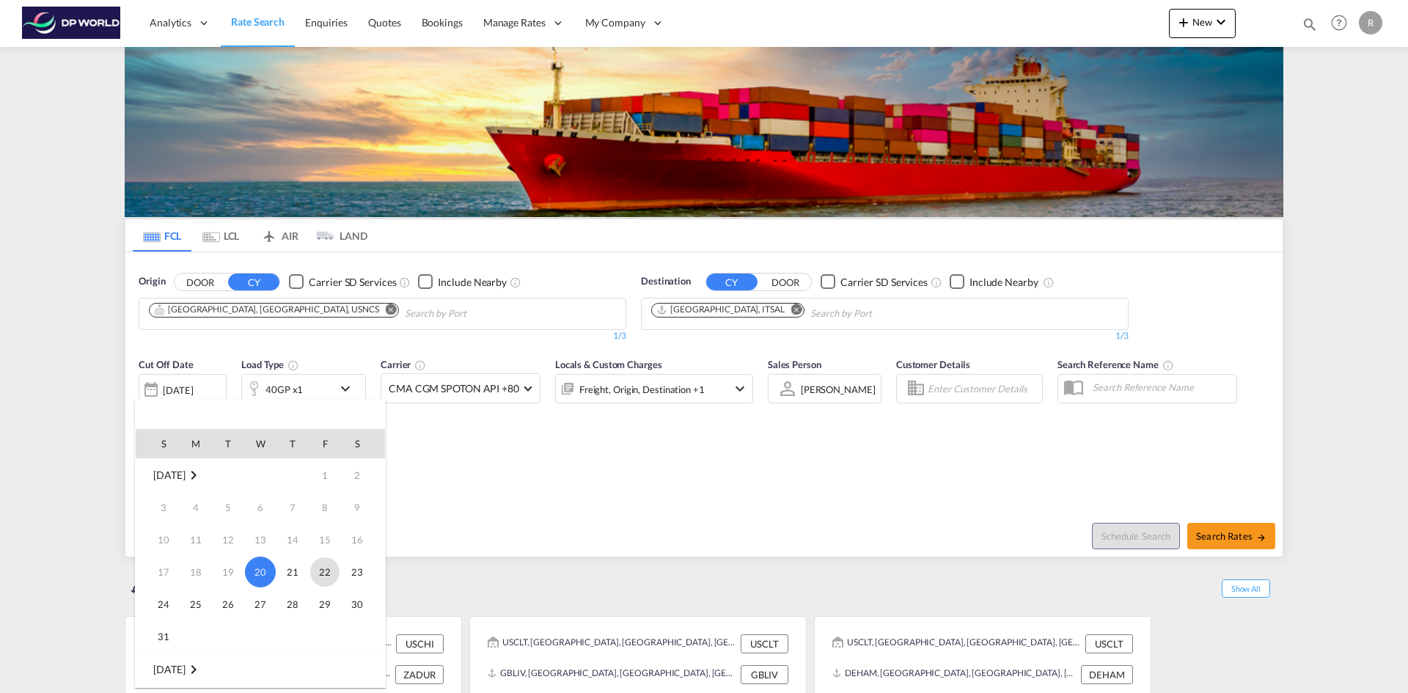  I want to click on td: Wednesday August 27 2025, so click(260, 604).